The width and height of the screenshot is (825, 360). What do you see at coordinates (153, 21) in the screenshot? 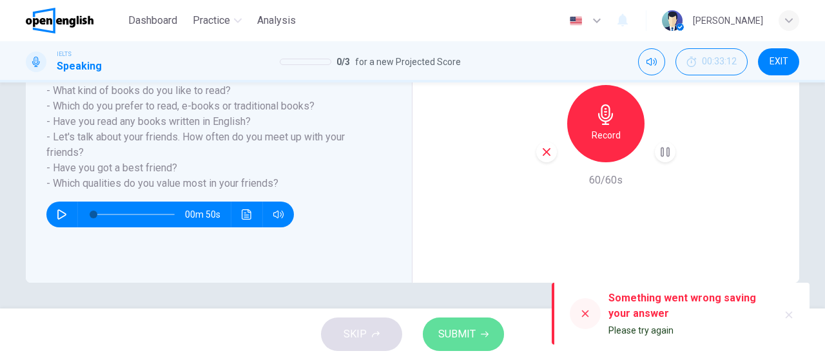
I see `button: Dashboard` at bounding box center [153, 21].